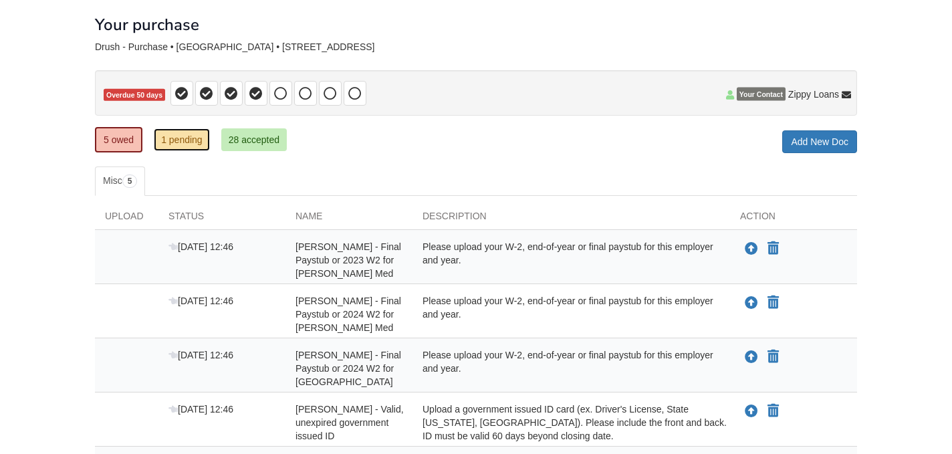 The height and width of the screenshot is (454, 952). Describe the element at coordinates (120, 181) in the screenshot. I see `a: Misc` at that location.